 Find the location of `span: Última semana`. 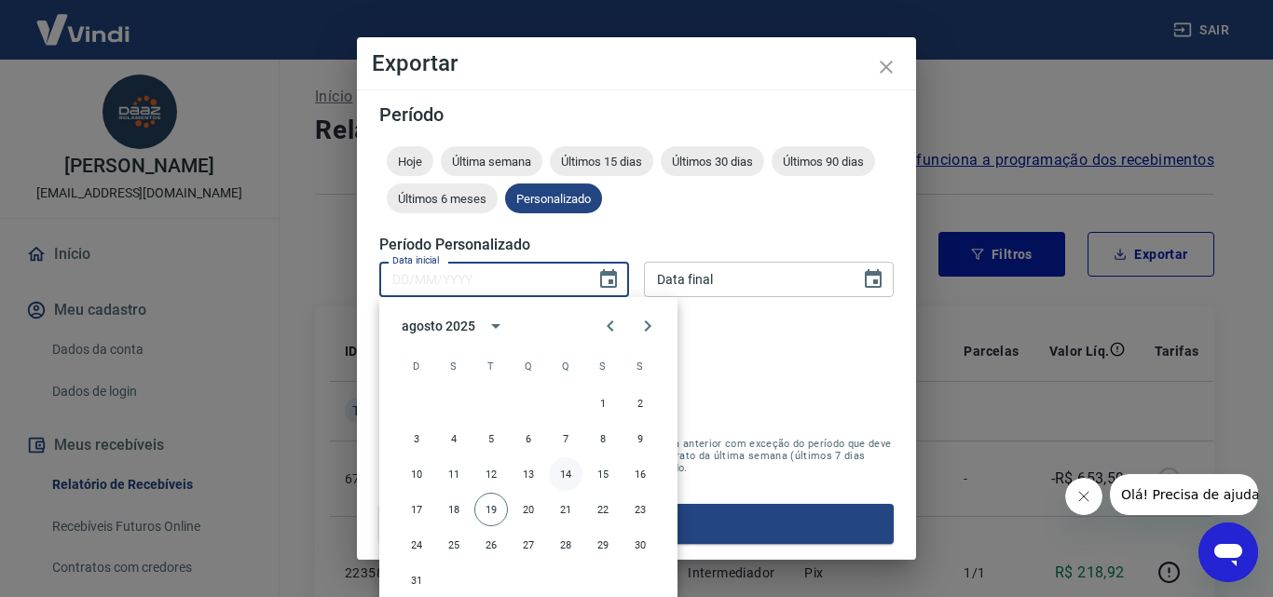

span: Última semana is located at coordinates (491, 161).